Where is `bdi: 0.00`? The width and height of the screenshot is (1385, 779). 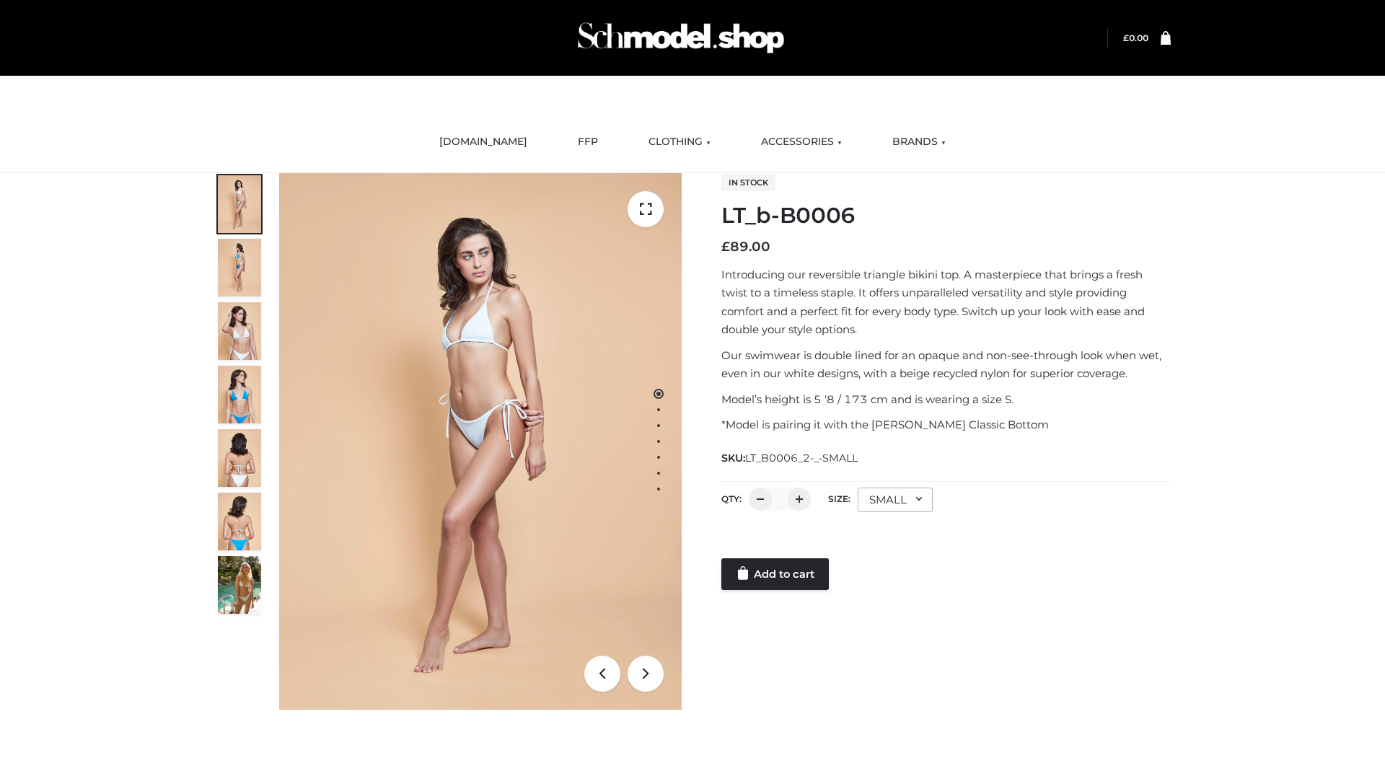
bdi: 0.00 is located at coordinates (1135, 37).